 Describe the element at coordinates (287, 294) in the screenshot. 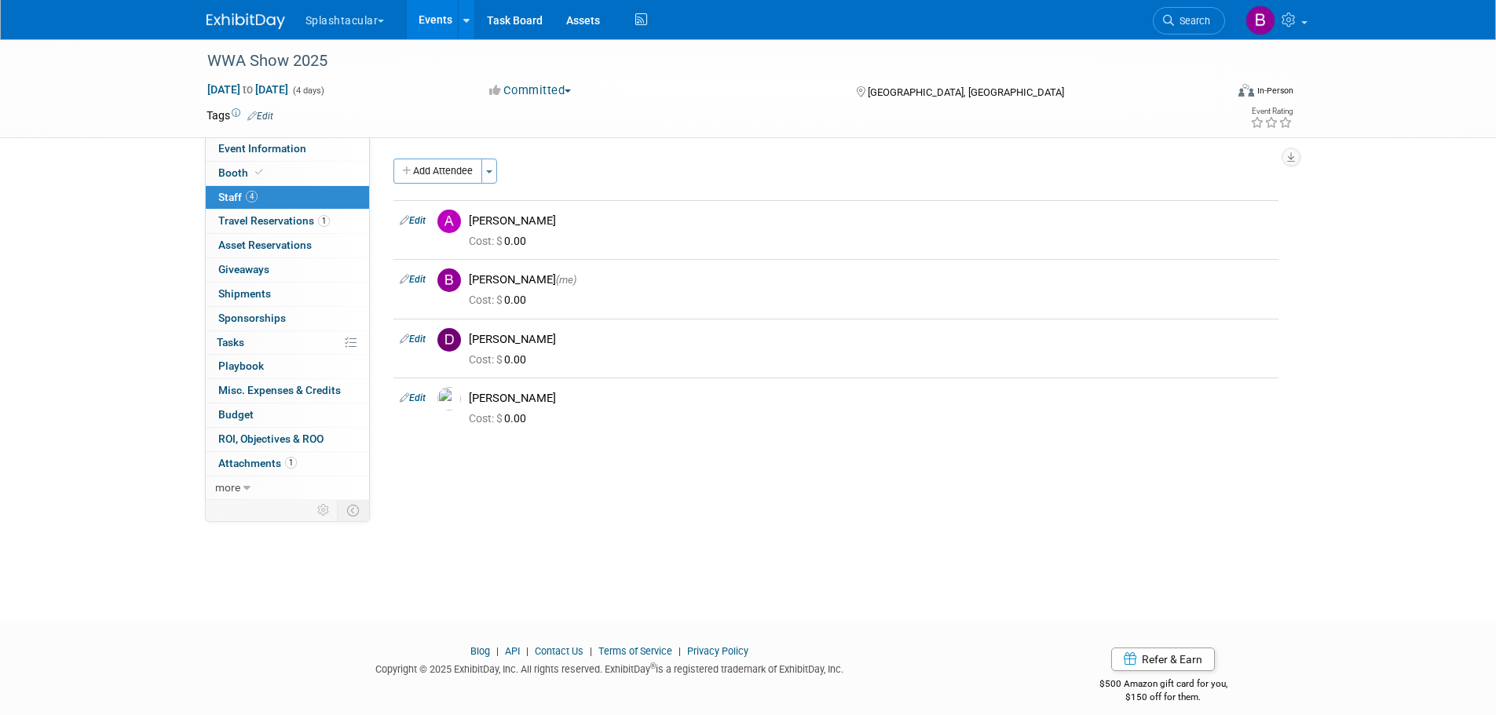

I see `a: Shipments` at that location.